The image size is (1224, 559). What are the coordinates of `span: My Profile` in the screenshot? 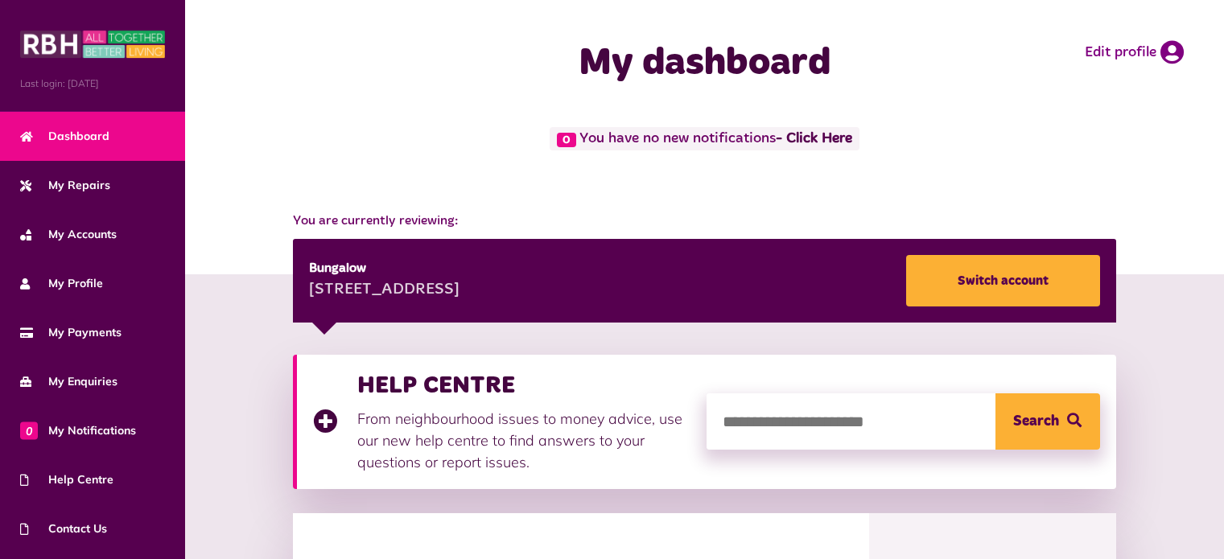 It's located at (61, 283).